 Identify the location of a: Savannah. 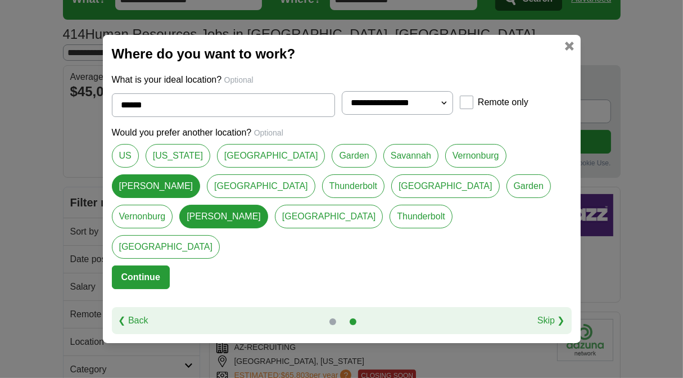
(411, 156).